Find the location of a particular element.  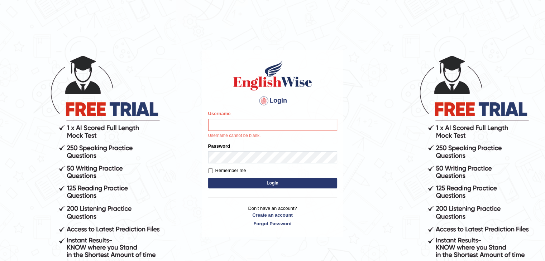

p: Username cannot be blank. is located at coordinates (272, 136).